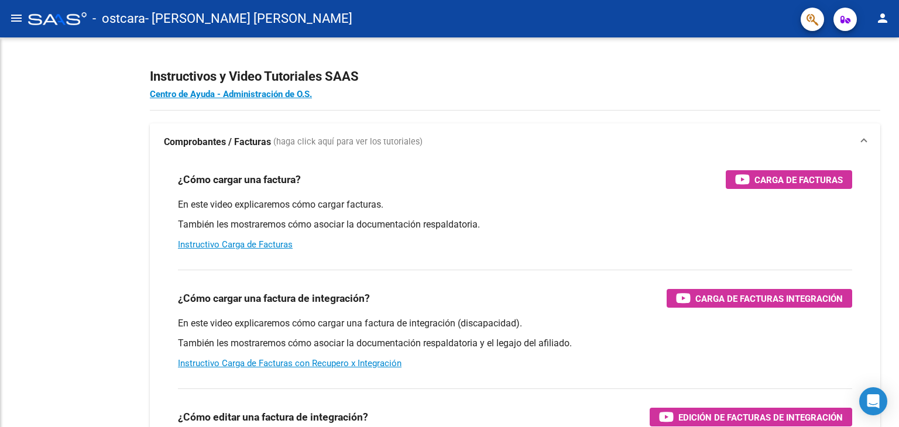 The height and width of the screenshot is (427, 899). Describe the element at coordinates (882, 18) in the screenshot. I see `mat-icon: person` at that location.